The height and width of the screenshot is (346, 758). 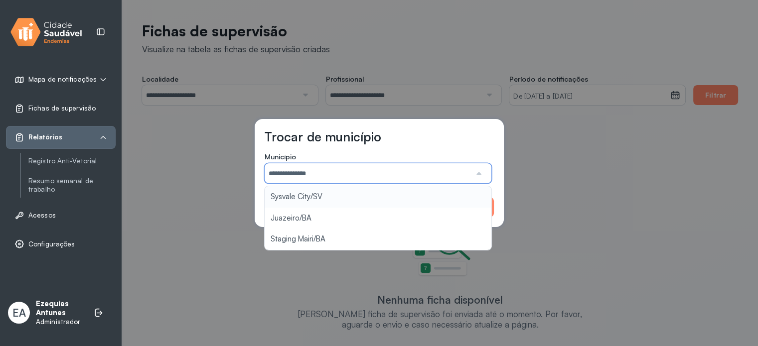 What do you see at coordinates (72, 161) in the screenshot?
I see `a: Registro Anti-Vetorial` at bounding box center [72, 161].